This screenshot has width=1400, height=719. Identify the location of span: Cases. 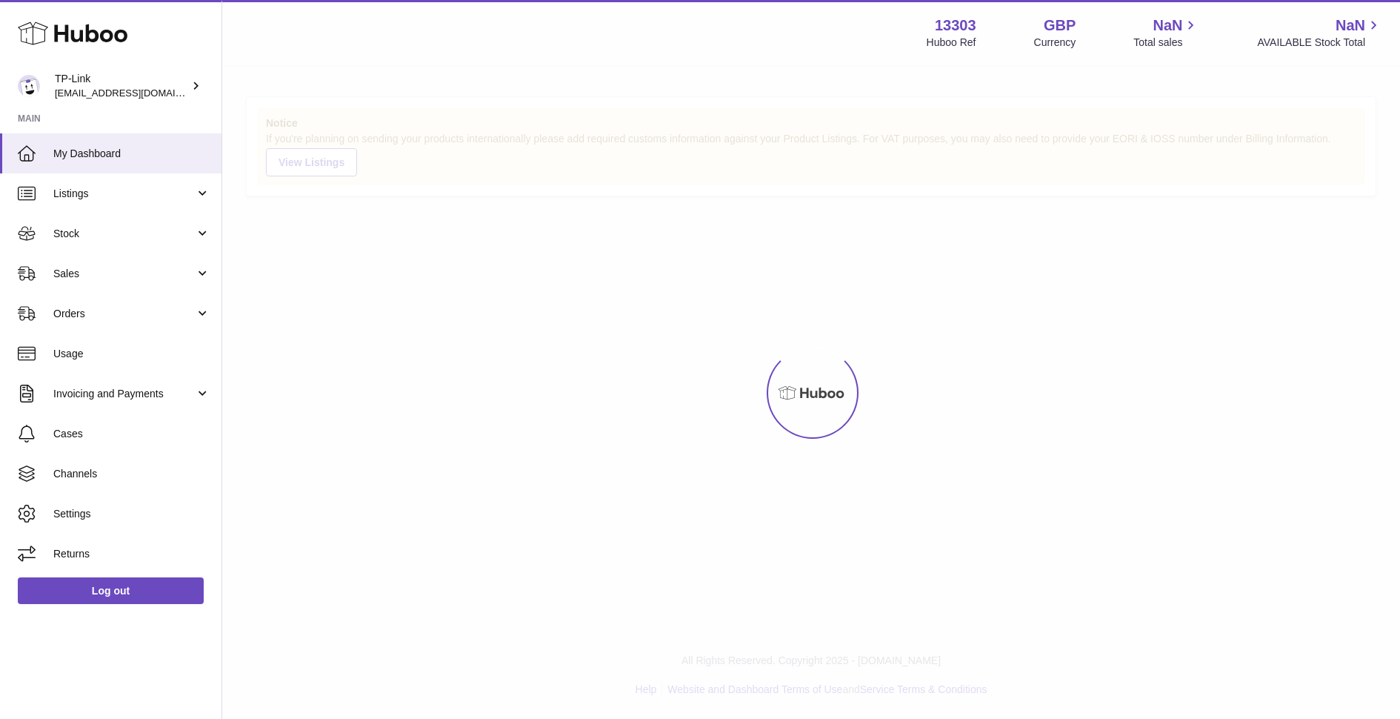
(132, 433).